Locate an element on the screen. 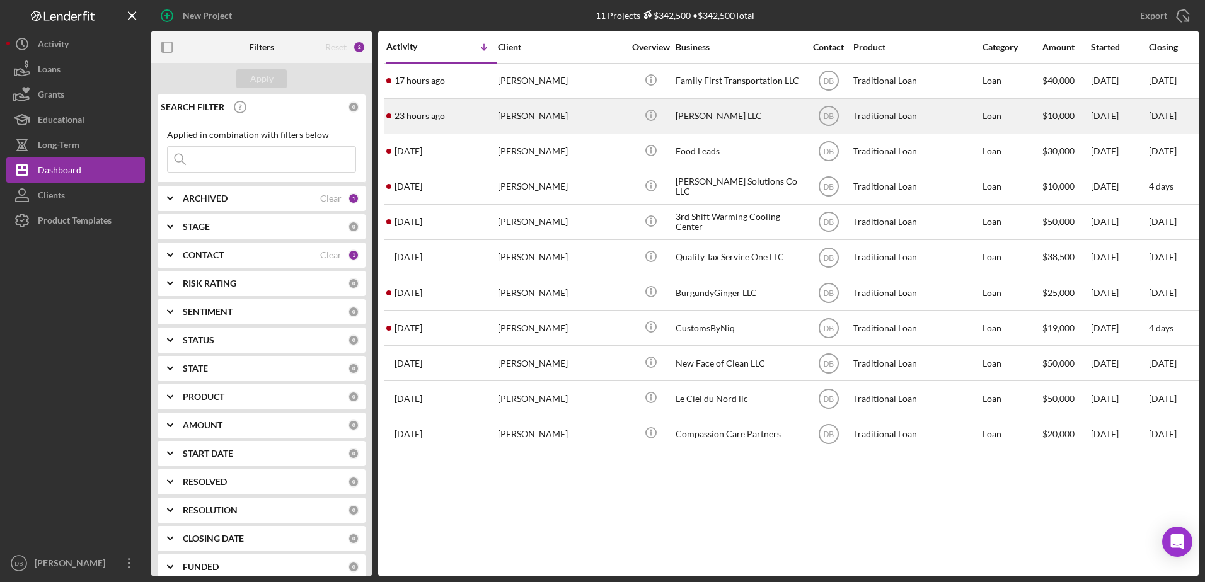 The image size is (1205, 582). div: Apply is located at coordinates (262, 79).